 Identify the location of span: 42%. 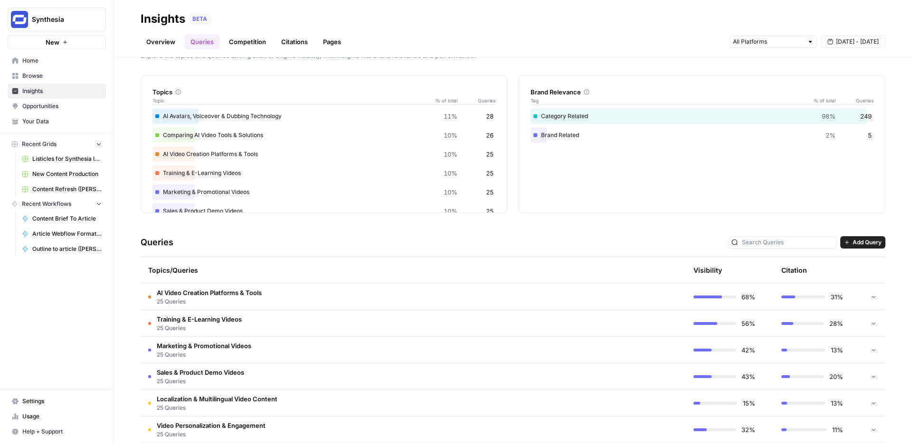
(748, 350).